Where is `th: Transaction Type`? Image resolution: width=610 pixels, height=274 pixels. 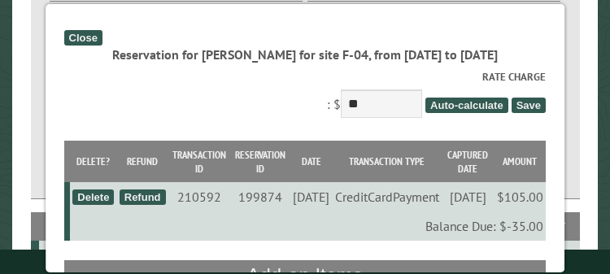 th: Transaction Type is located at coordinates (387, 162).